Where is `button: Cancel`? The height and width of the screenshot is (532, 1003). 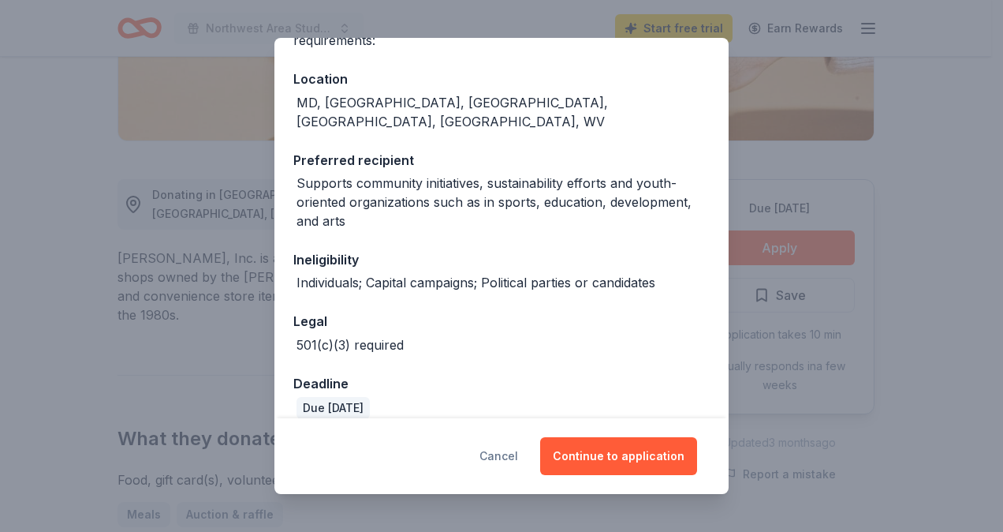
button: Cancel is located at coordinates (499, 456).